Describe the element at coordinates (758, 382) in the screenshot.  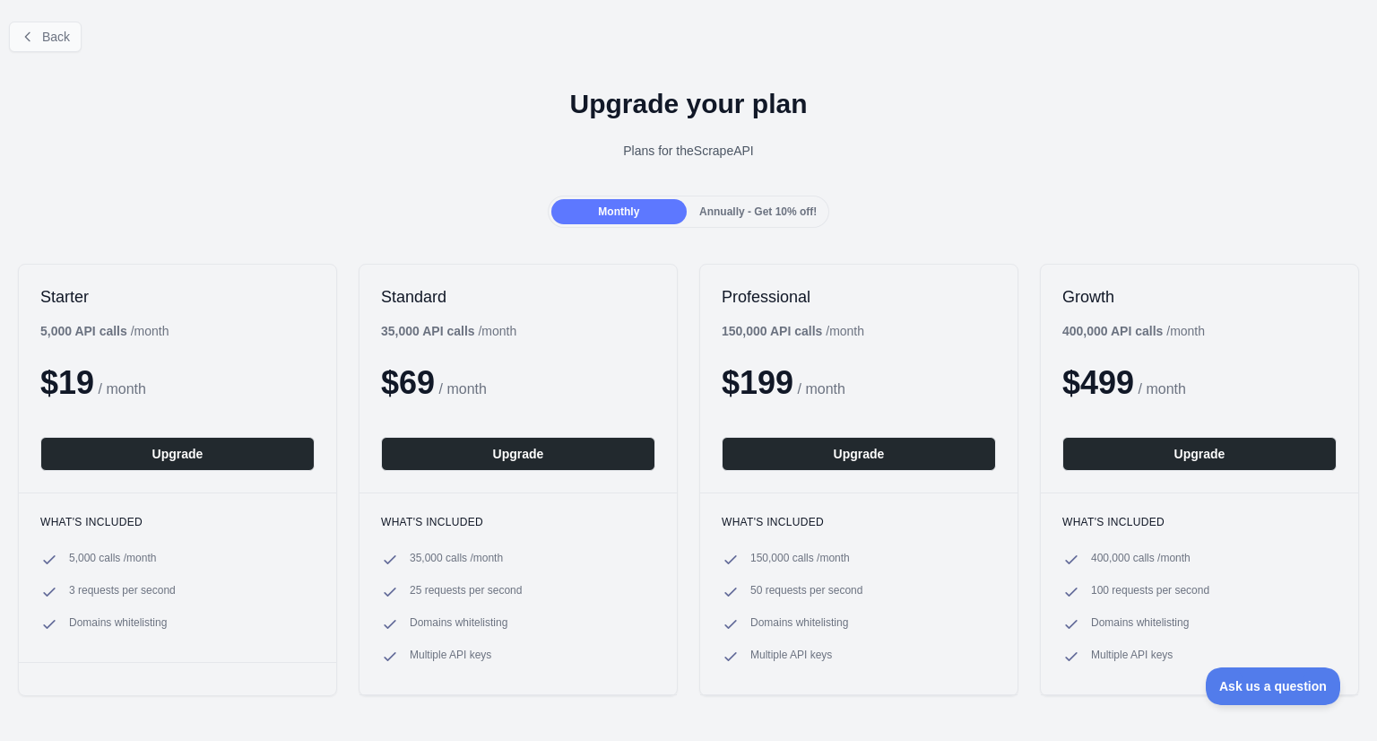
I see `span: $ 199` at that location.